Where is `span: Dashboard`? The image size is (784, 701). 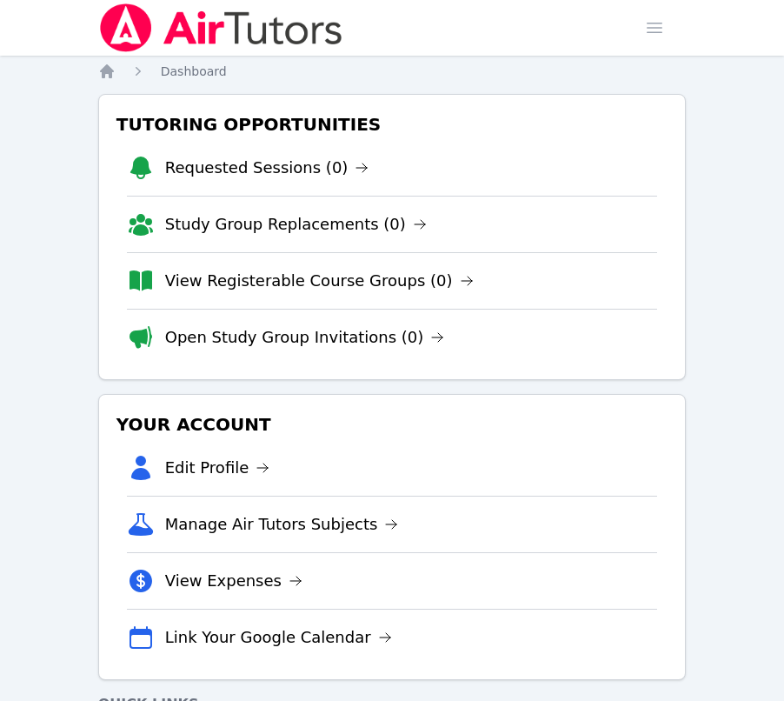 span: Dashboard is located at coordinates (194, 71).